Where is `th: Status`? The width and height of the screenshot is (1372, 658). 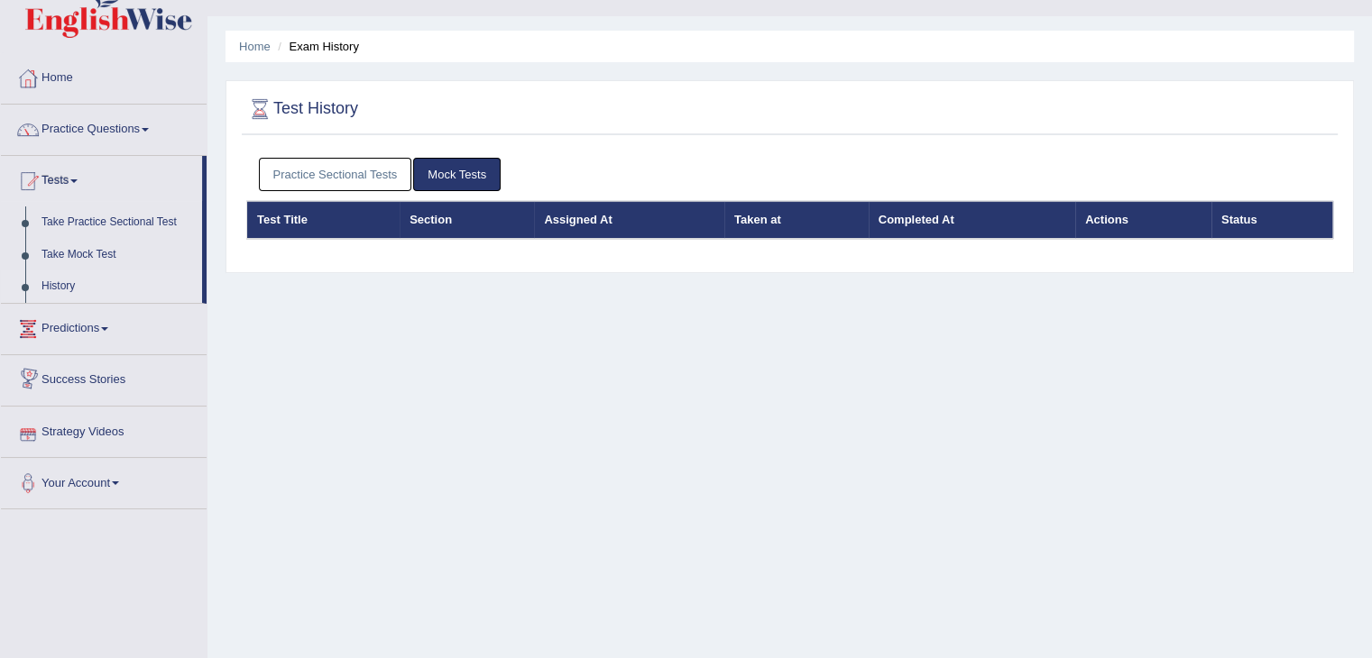 th: Status is located at coordinates (1271, 220).